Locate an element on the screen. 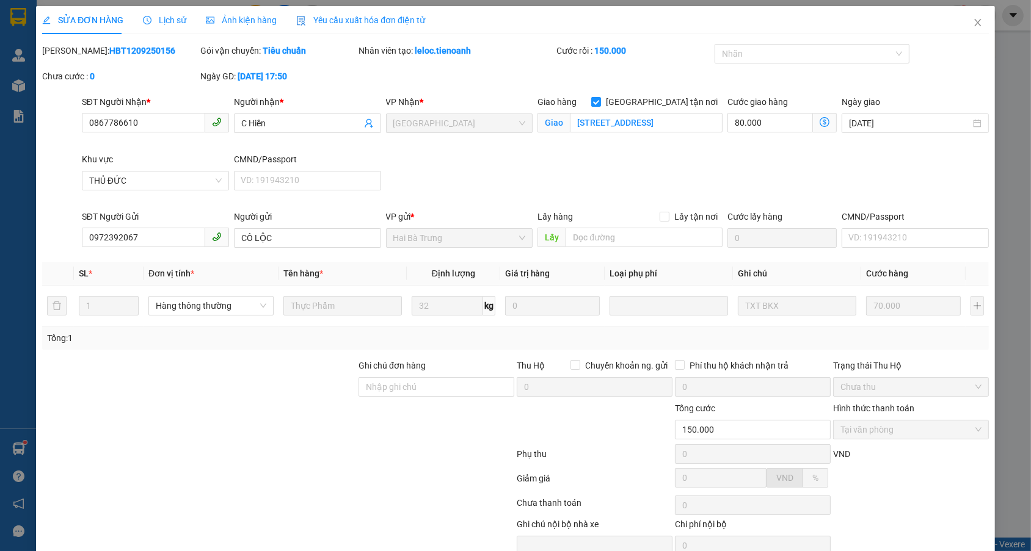  div: VP gửi is located at coordinates (459, 217).